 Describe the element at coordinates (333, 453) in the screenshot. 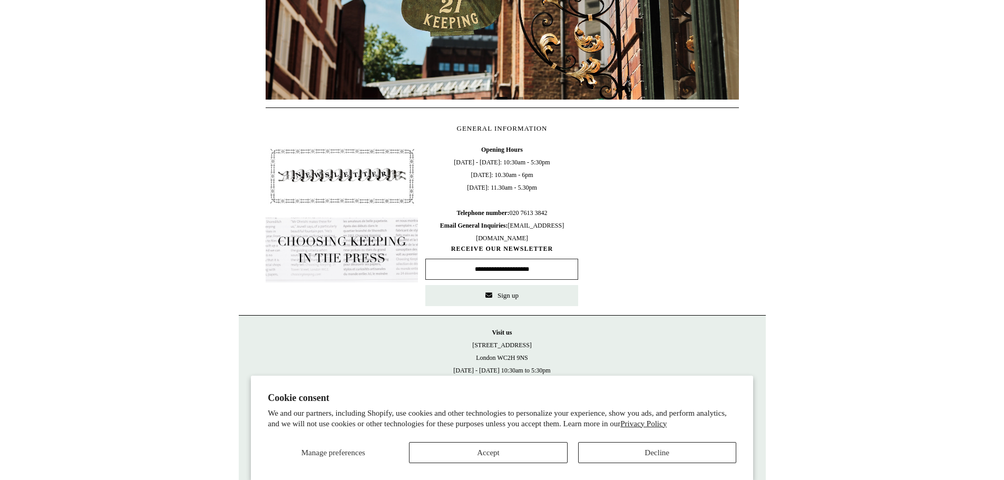

I see `span: Manage preferences` at that location.